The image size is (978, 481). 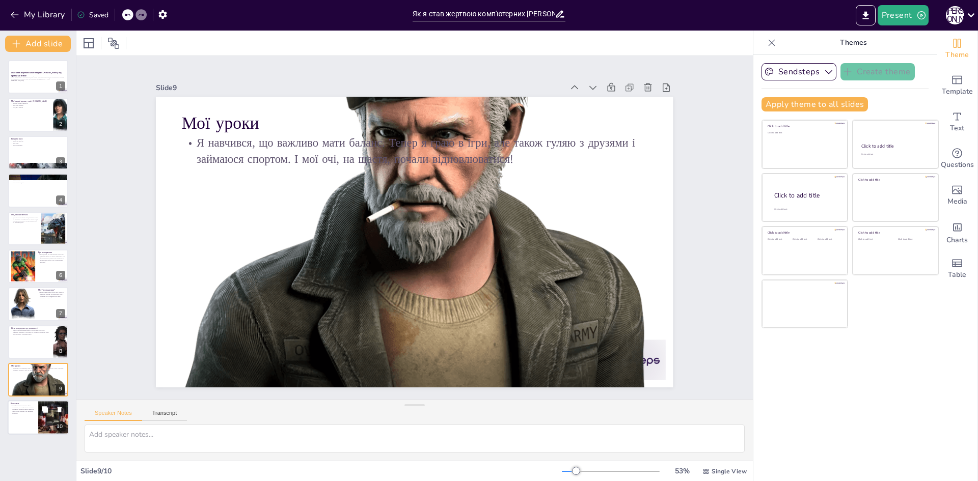 What do you see at coordinates (957, 165) in the screenshot?
I see `span: Questions` at bounding box center [957, 165].